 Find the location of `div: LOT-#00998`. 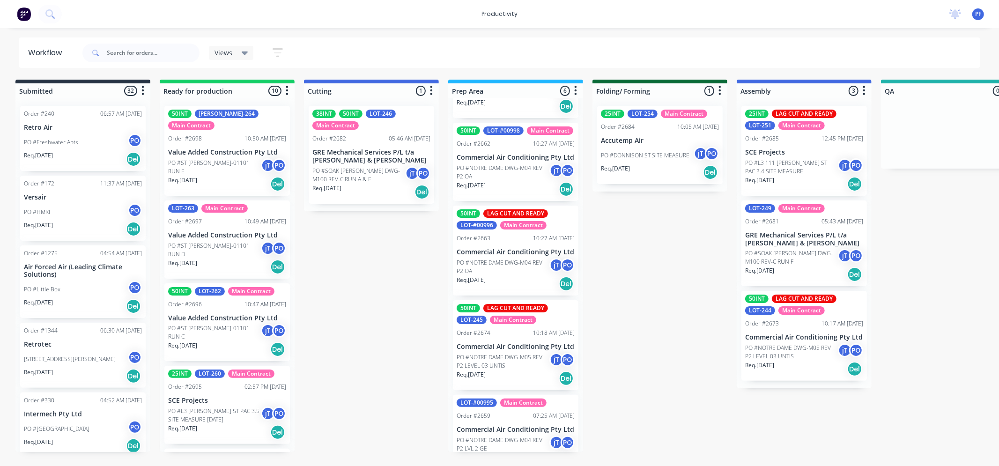

div: LOT-#00998 is located at coordinates (503, 131).